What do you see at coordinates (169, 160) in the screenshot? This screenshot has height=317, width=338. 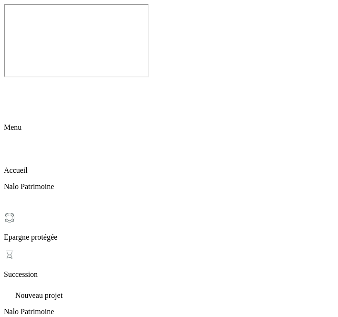 I see `div: Accueil` at bounding box center [169, 160].